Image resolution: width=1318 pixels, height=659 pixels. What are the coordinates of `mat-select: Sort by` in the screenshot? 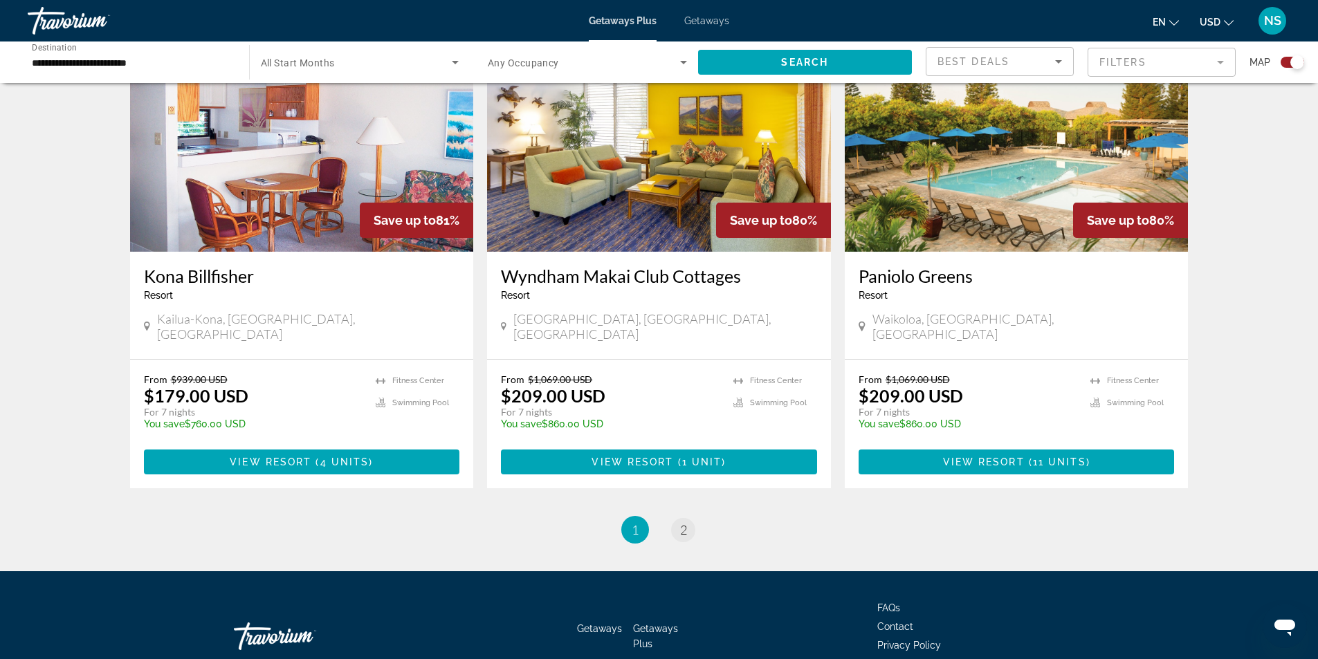 It's located at (1000, 62).